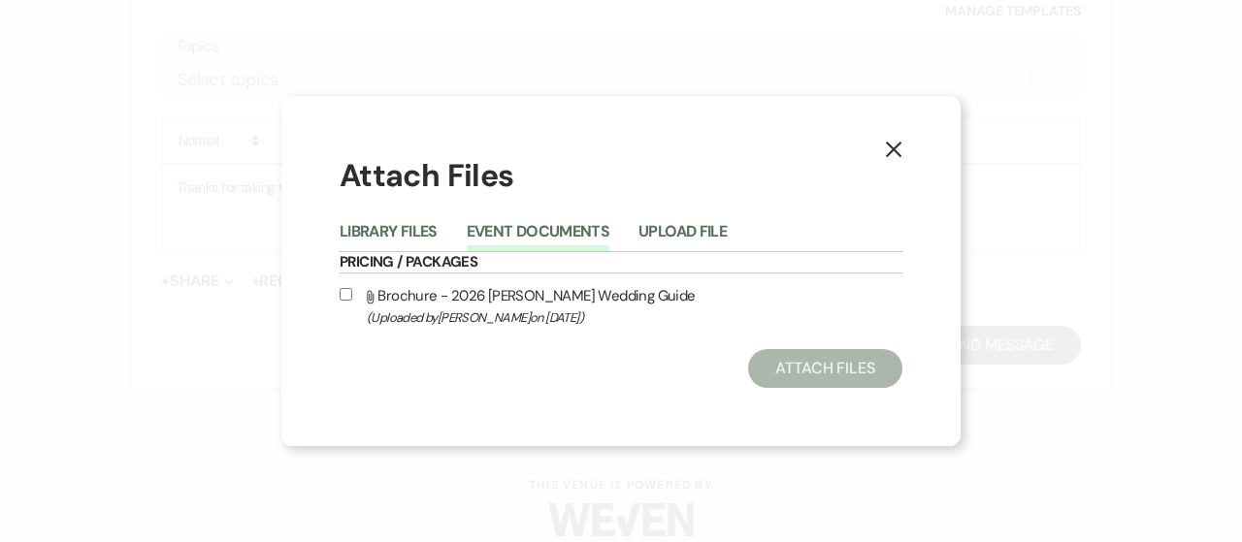 Image resolution: width=1242 pixels, height=542 pixels. Describe the element at coordinates (621, 263) in the screenshot. I see `h6: Pricing / Packages` at that location.